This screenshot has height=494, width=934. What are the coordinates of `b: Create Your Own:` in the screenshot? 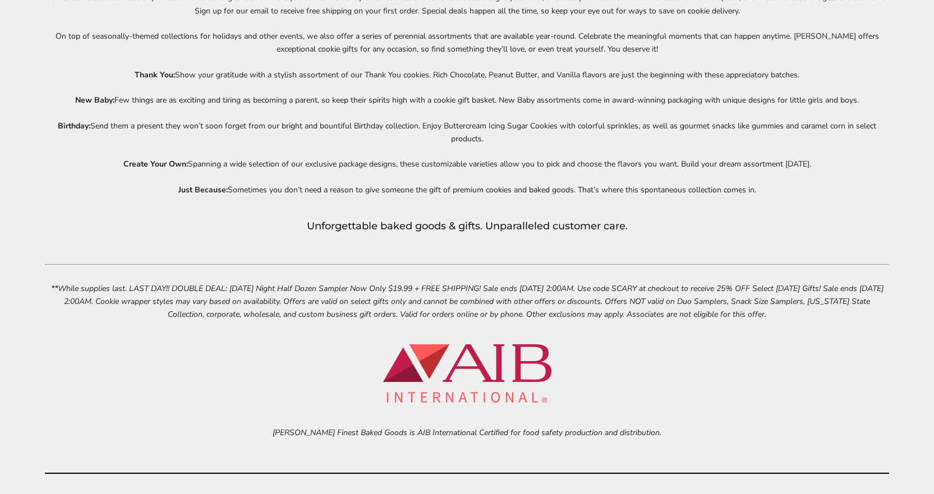 It's located at (155, 164).